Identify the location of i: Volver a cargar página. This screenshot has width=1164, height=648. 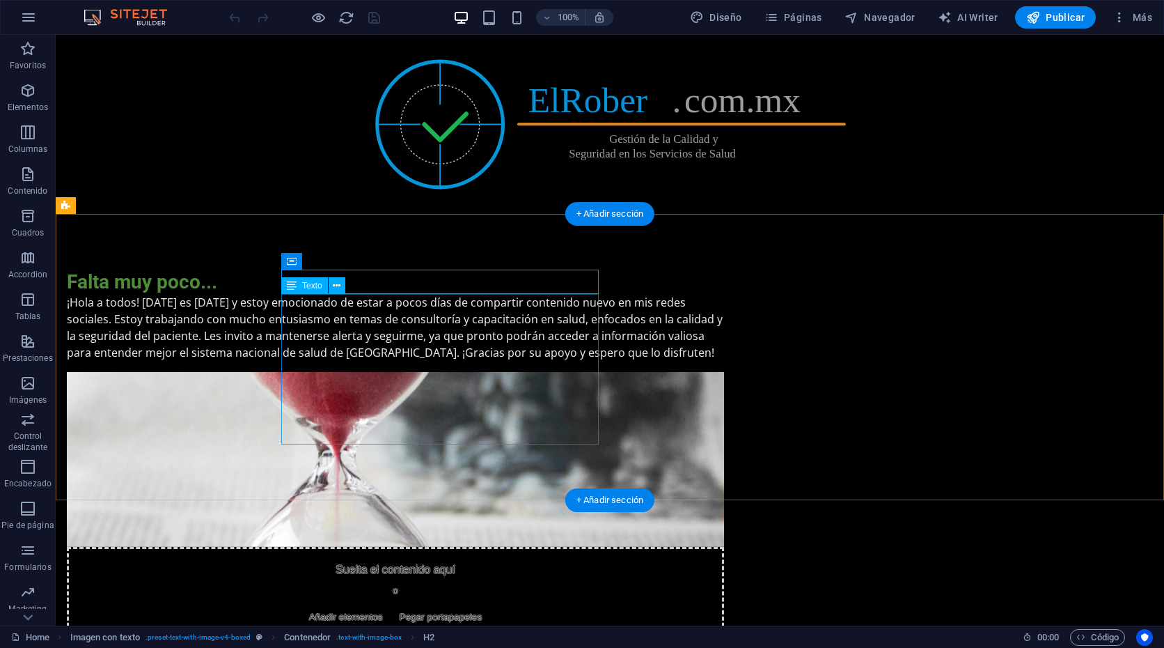
(346, 17).